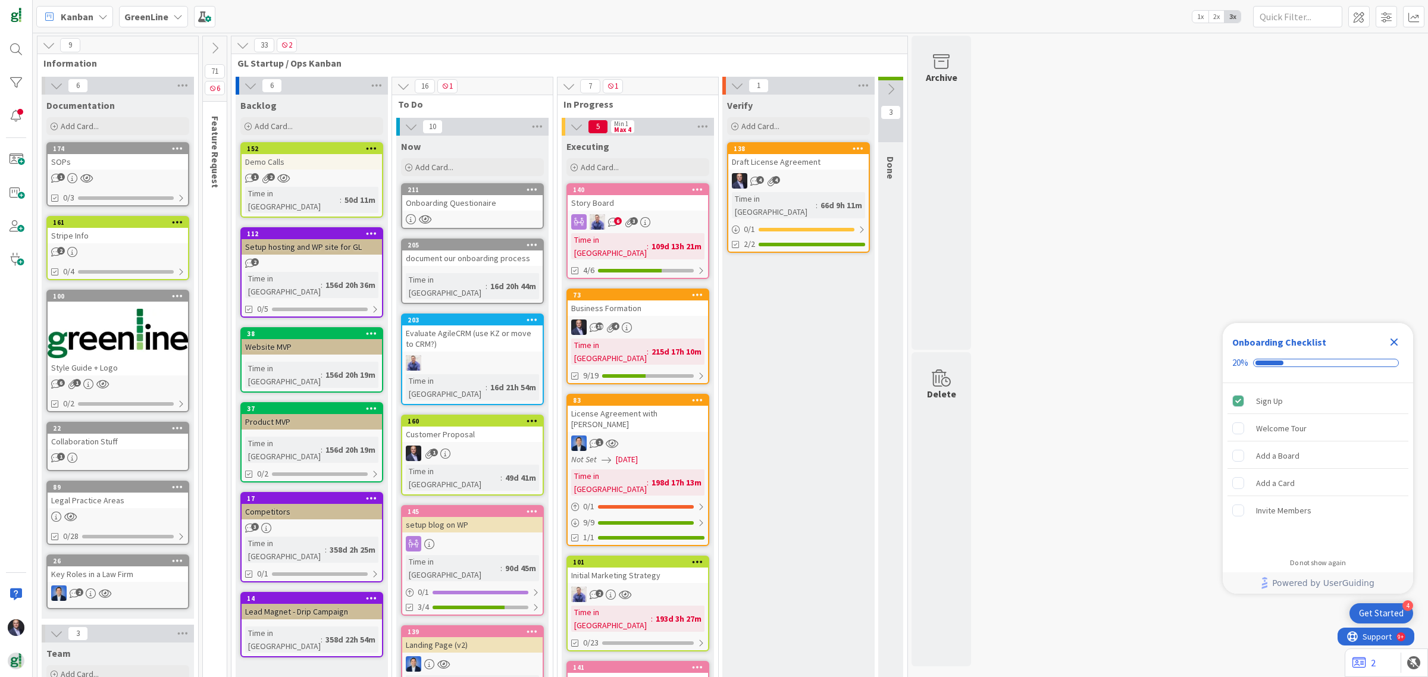  I want to click on span: Kanban, so click(77, 17).